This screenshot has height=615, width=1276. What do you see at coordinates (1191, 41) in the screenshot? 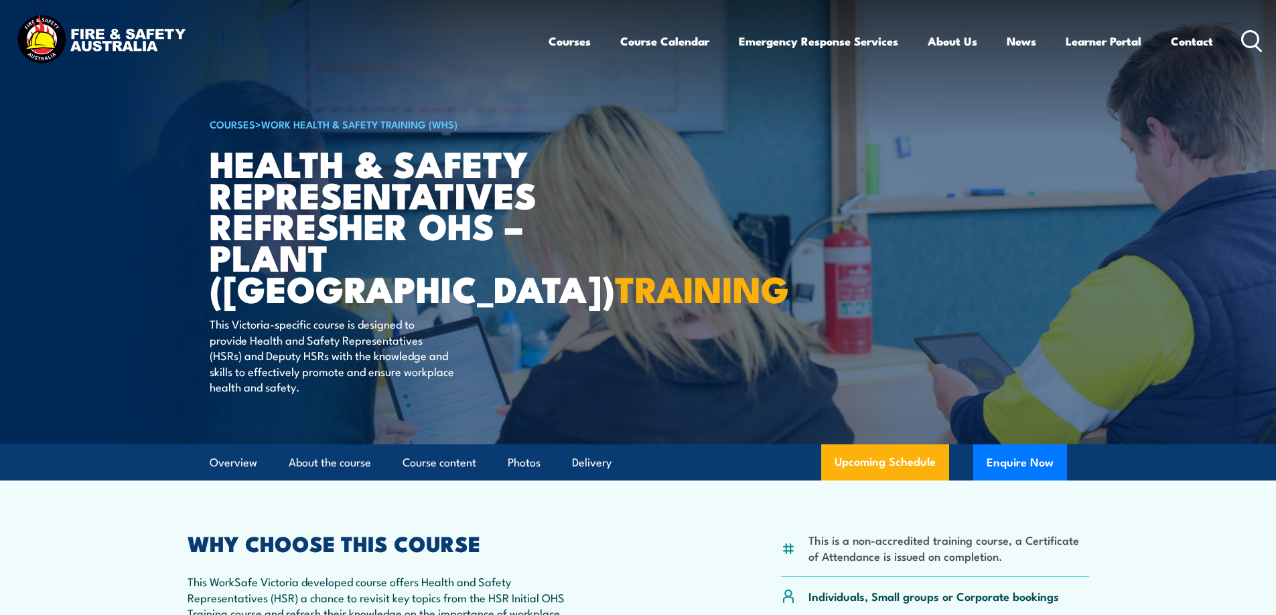
I see `a: Contact` at bounding box center [1191, 41].